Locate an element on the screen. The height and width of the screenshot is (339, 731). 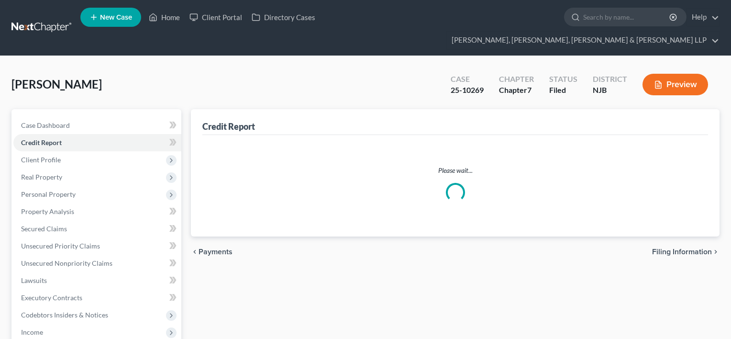
div: Case is located at coordinates (467, 79).